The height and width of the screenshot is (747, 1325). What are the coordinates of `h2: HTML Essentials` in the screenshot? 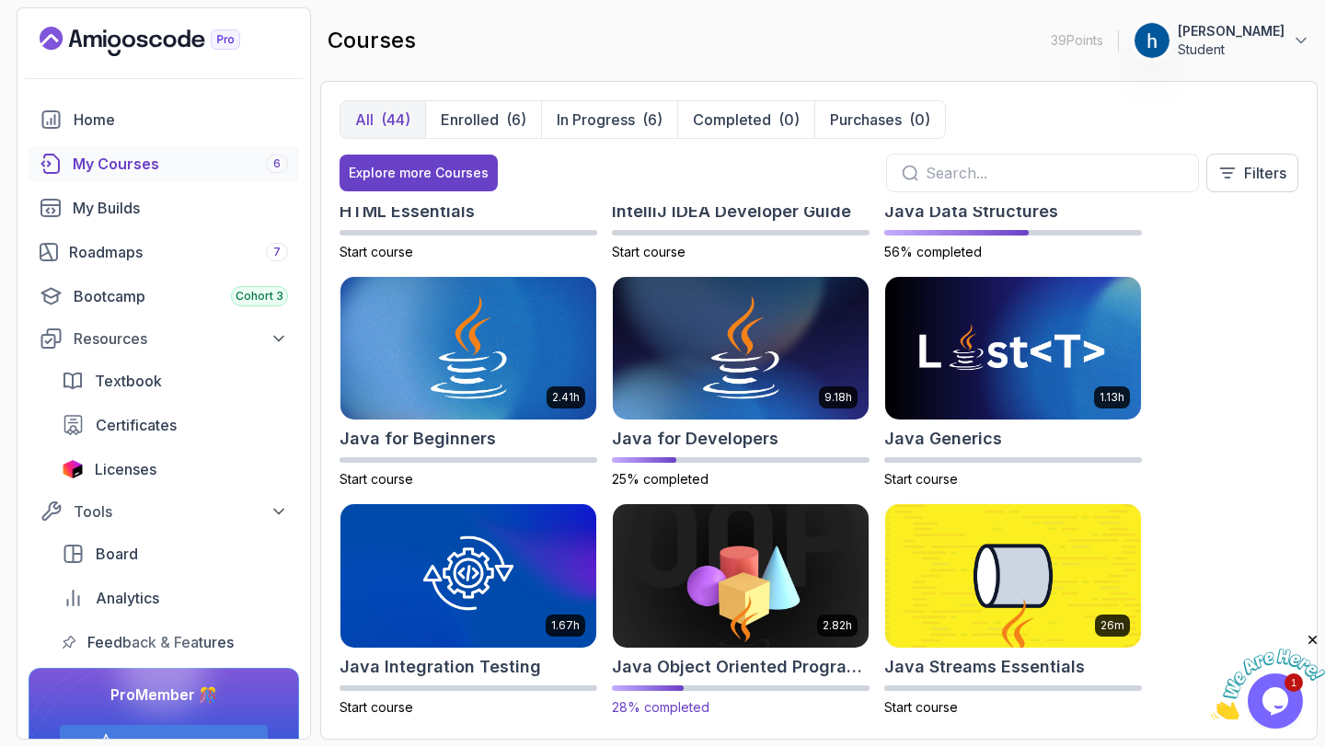 It's located at (407, 212).